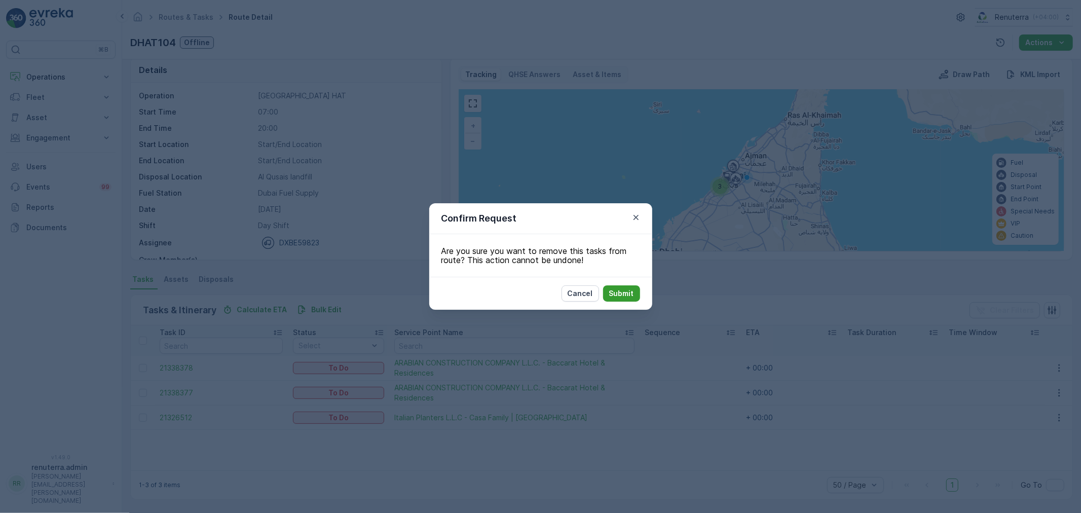  I want to click on p: Confirm Request, so click(479, 218).